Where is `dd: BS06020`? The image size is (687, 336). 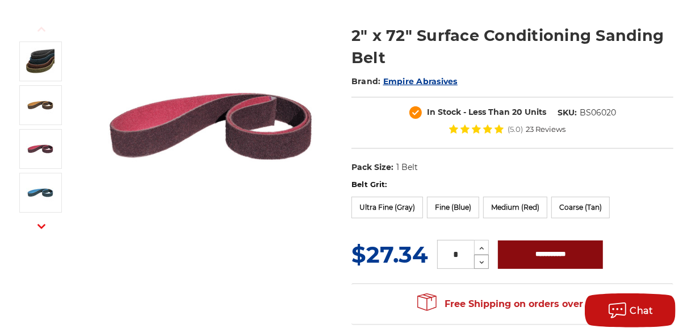 dd: BS06020 is located at coordinates (598, 112).